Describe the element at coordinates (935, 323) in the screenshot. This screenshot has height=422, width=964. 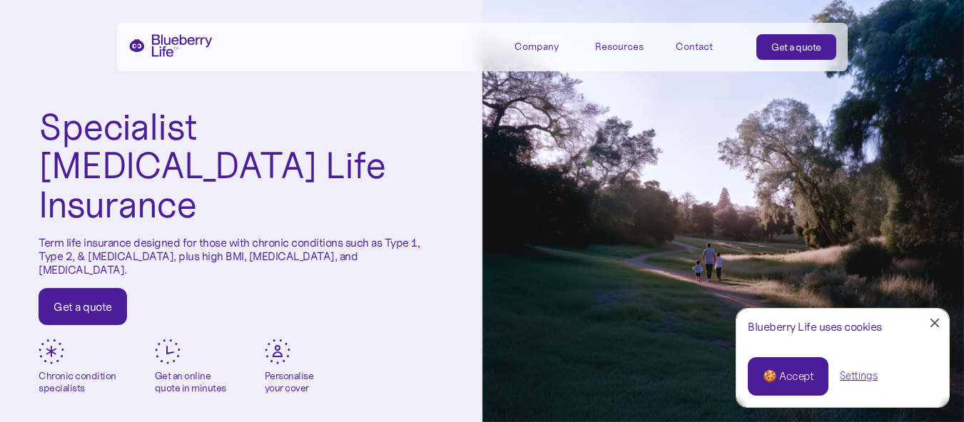
I see `div: Close Cookie Popup` at that location.